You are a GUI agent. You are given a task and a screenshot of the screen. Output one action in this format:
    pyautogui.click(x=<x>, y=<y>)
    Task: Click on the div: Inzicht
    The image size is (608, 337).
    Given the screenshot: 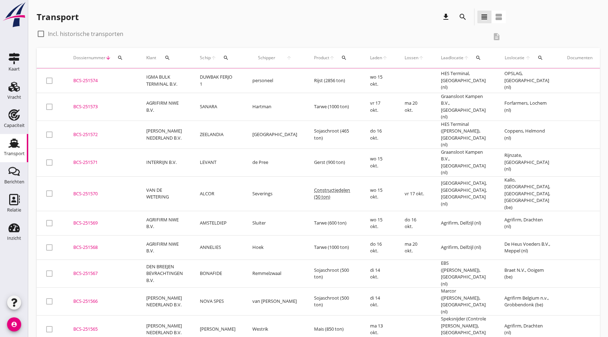 What is the action you would take?
    pyautogui.click(x=14, y=238)
    